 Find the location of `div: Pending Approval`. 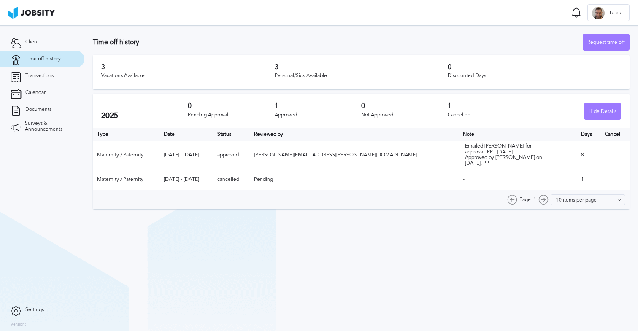

div: Pending Approval is located at coordinates (231, 115).